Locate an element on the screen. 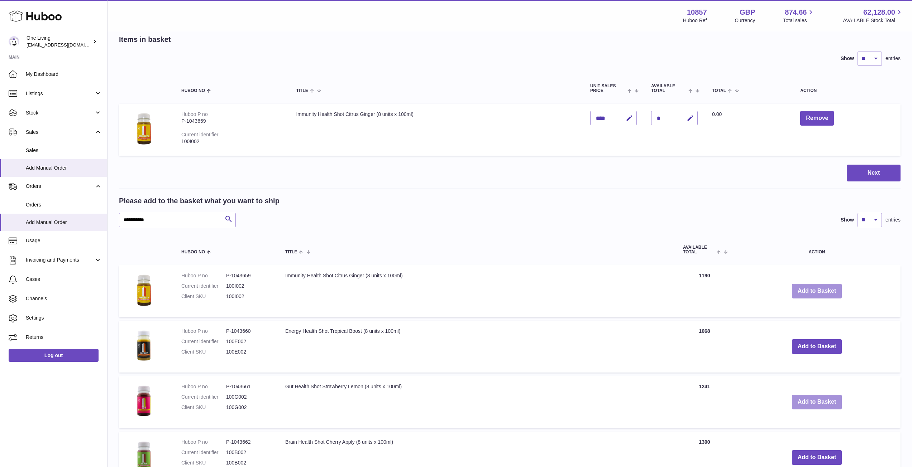  h2: Please add to the basket what you want to ship is located at coordinates (199, 201).